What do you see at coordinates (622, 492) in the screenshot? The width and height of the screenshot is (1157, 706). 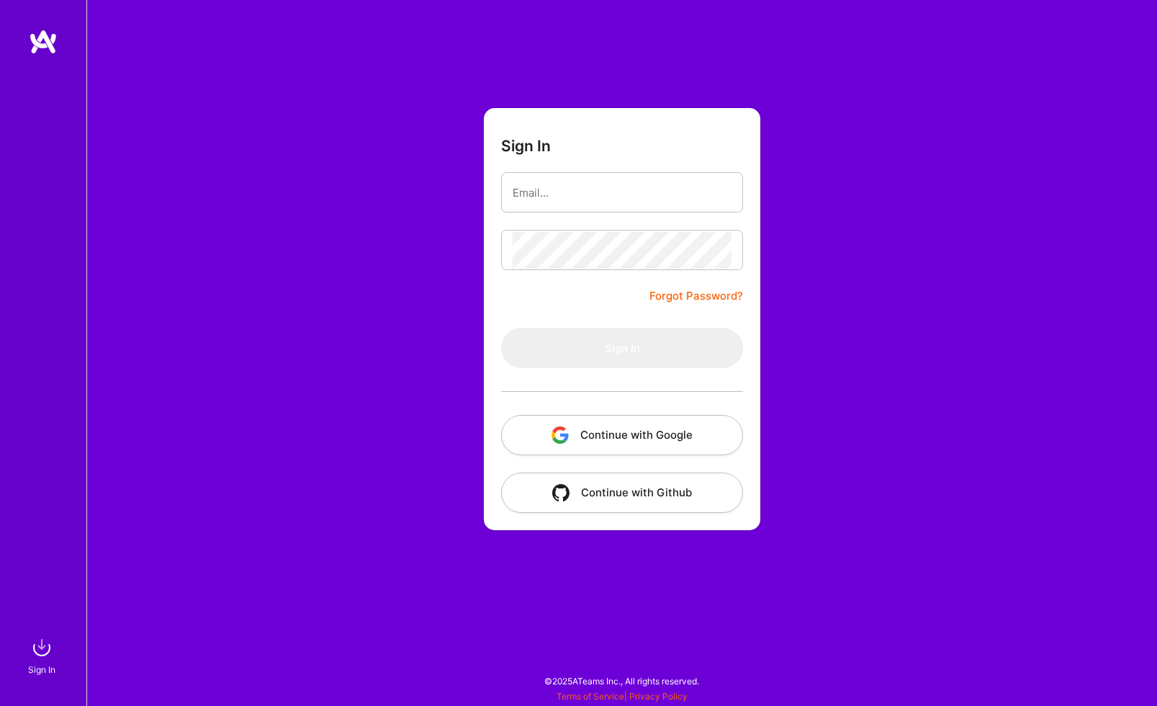 I see `button: Continue with Github` at bounding box center [622, 492].